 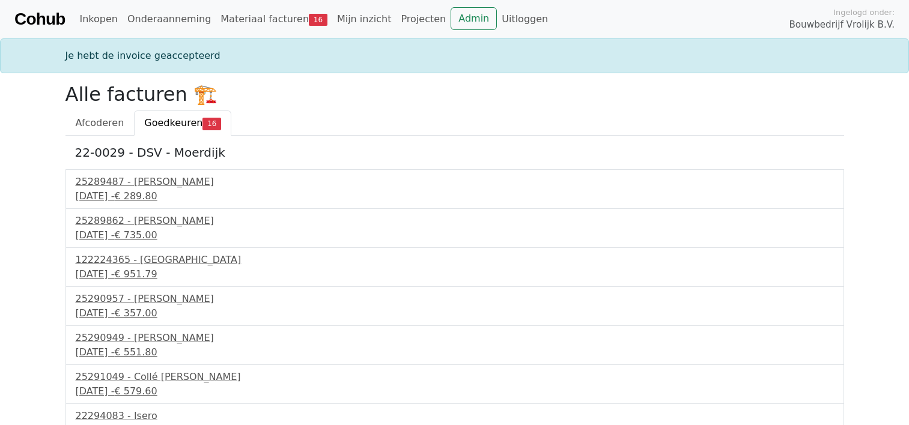 I want to click on a: Materiaal facturen16, so click(x=274, y=19).